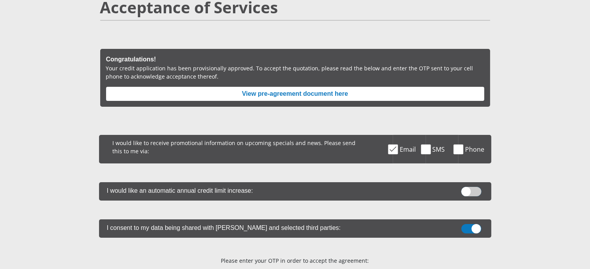  What do you see at coordinates (275, 190) in the screenshot?
I see `label: I would like an automatic annual credit limit increase:` at bounding box center [275, 190].